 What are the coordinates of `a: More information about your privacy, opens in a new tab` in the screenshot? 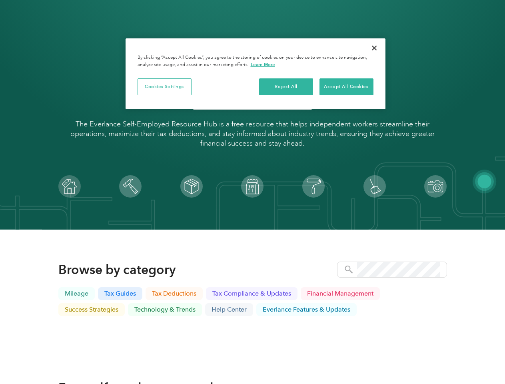 It's located at (263, 64).